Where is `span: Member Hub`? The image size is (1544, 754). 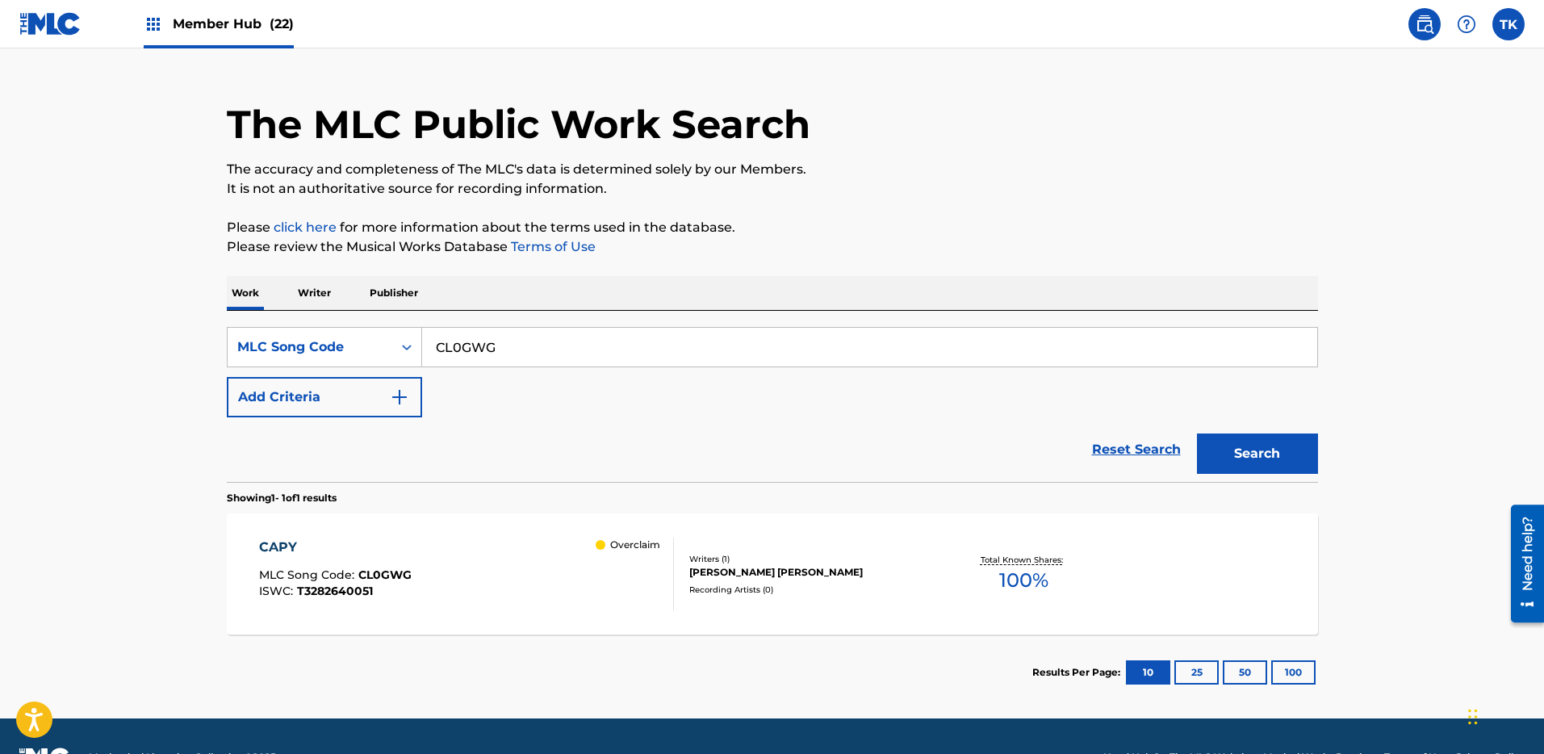 span: Member Hub is located at coordinates (233, 23).